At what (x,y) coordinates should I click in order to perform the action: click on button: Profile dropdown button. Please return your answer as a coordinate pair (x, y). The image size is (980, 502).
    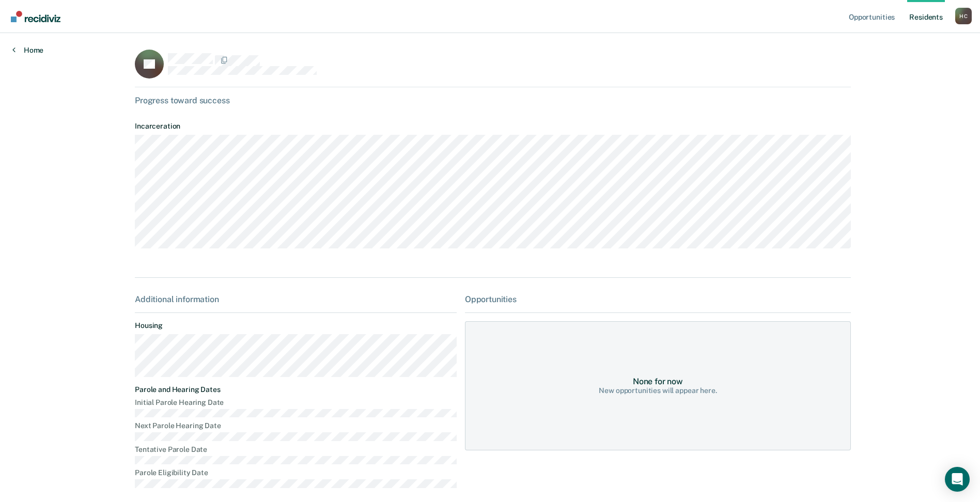
    Looking at the image, I should click on (963, 16).